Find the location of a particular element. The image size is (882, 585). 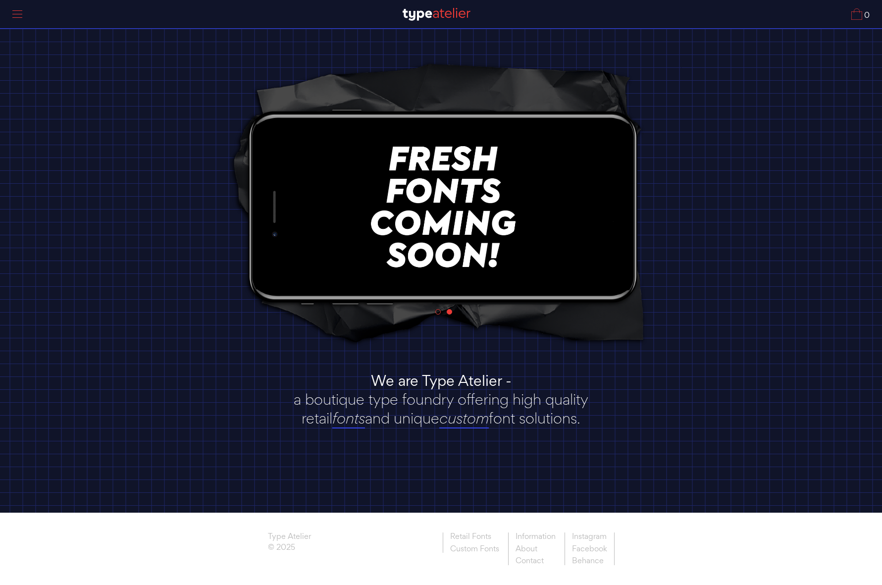

a: About is located at coordinates (536, 549).